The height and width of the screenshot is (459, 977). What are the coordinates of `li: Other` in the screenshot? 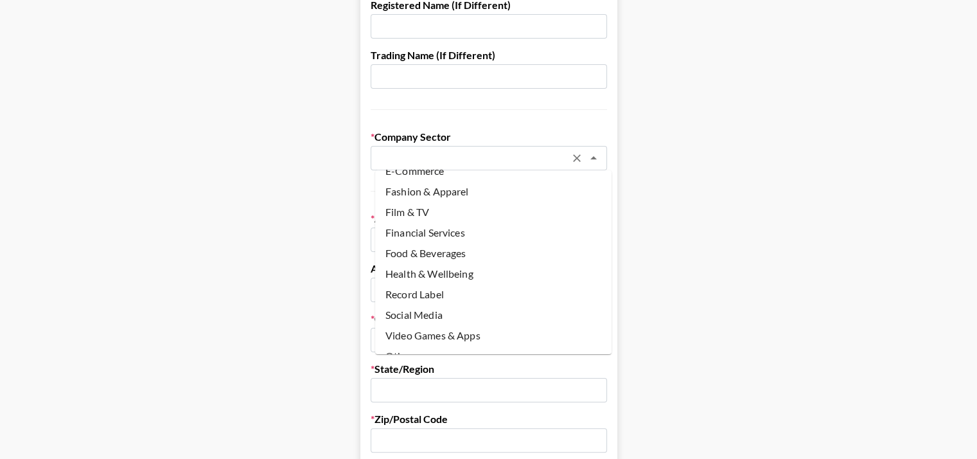 It's located at (494, 356).